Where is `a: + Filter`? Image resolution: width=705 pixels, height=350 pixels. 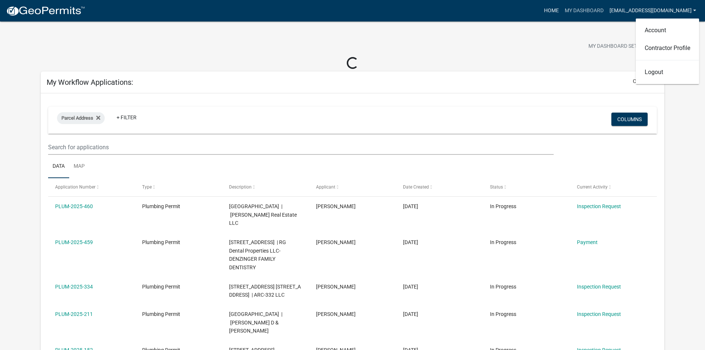 a: + Filter is located at coordinates (127, 117).